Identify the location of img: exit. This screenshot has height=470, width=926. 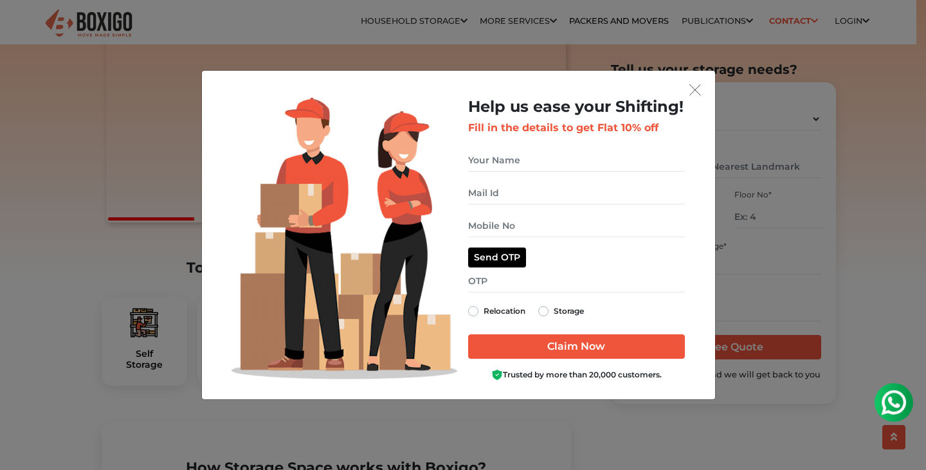
(695, 90).